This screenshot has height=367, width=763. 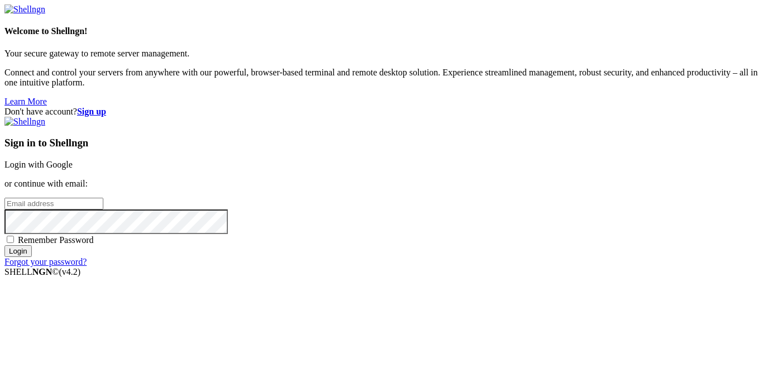 What do you see at coordinates (39, 164) in the screenshot?
I see `a: Login with Google` at bounding box center [39, 164].